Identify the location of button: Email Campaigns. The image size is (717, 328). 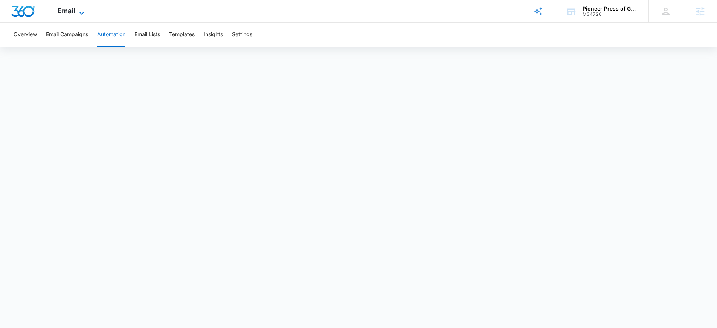
(67, 35).